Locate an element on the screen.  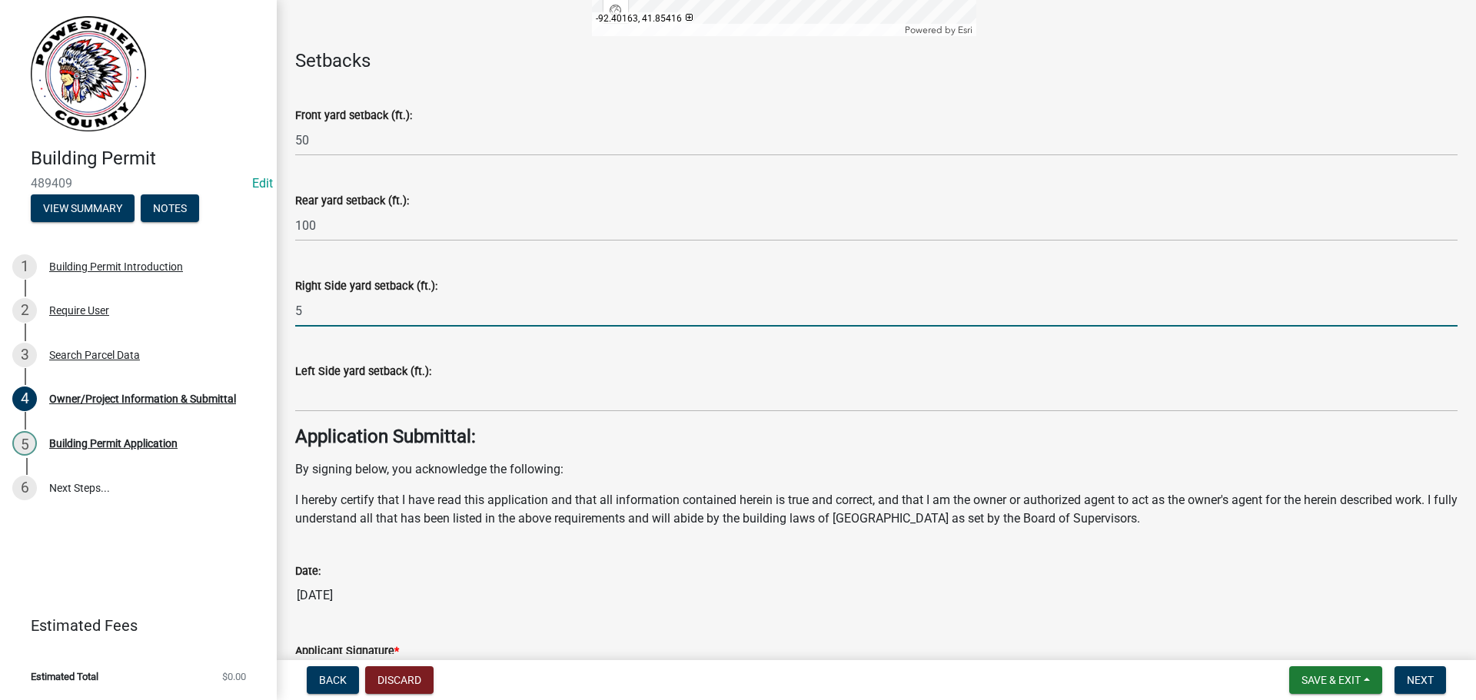
button: Save & Exit is located at coordinates (1335, 680).